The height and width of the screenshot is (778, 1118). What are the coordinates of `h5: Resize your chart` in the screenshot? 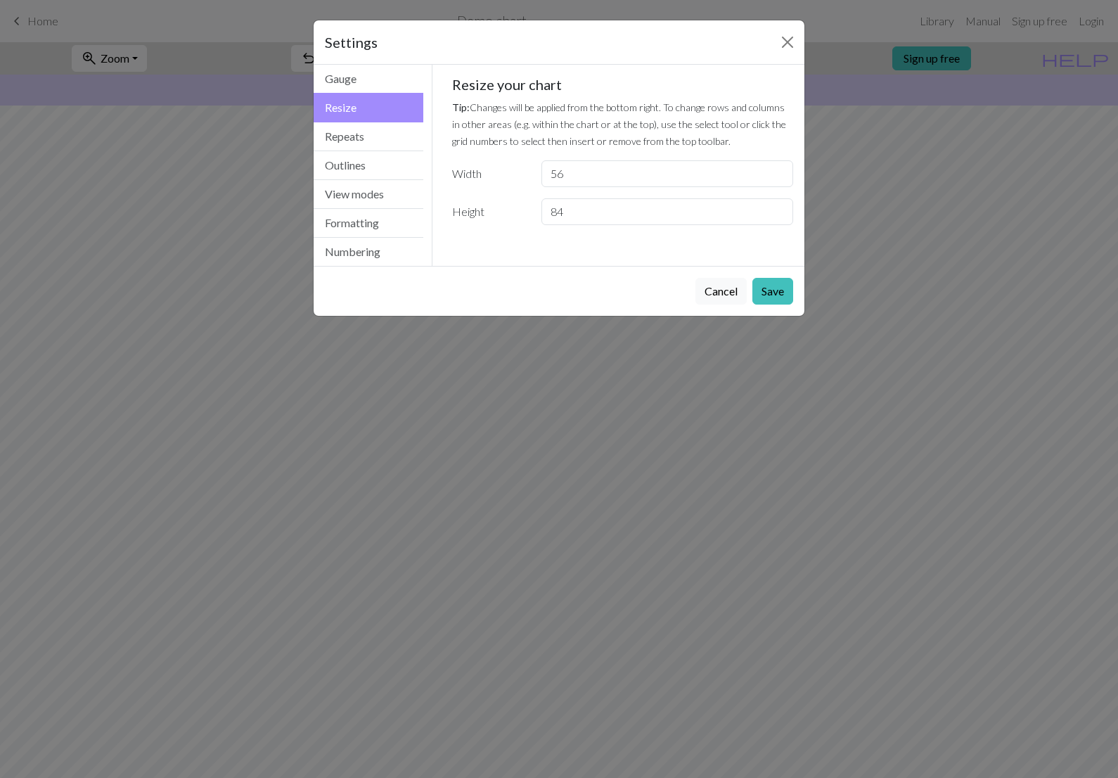 It's located at (623, 84).